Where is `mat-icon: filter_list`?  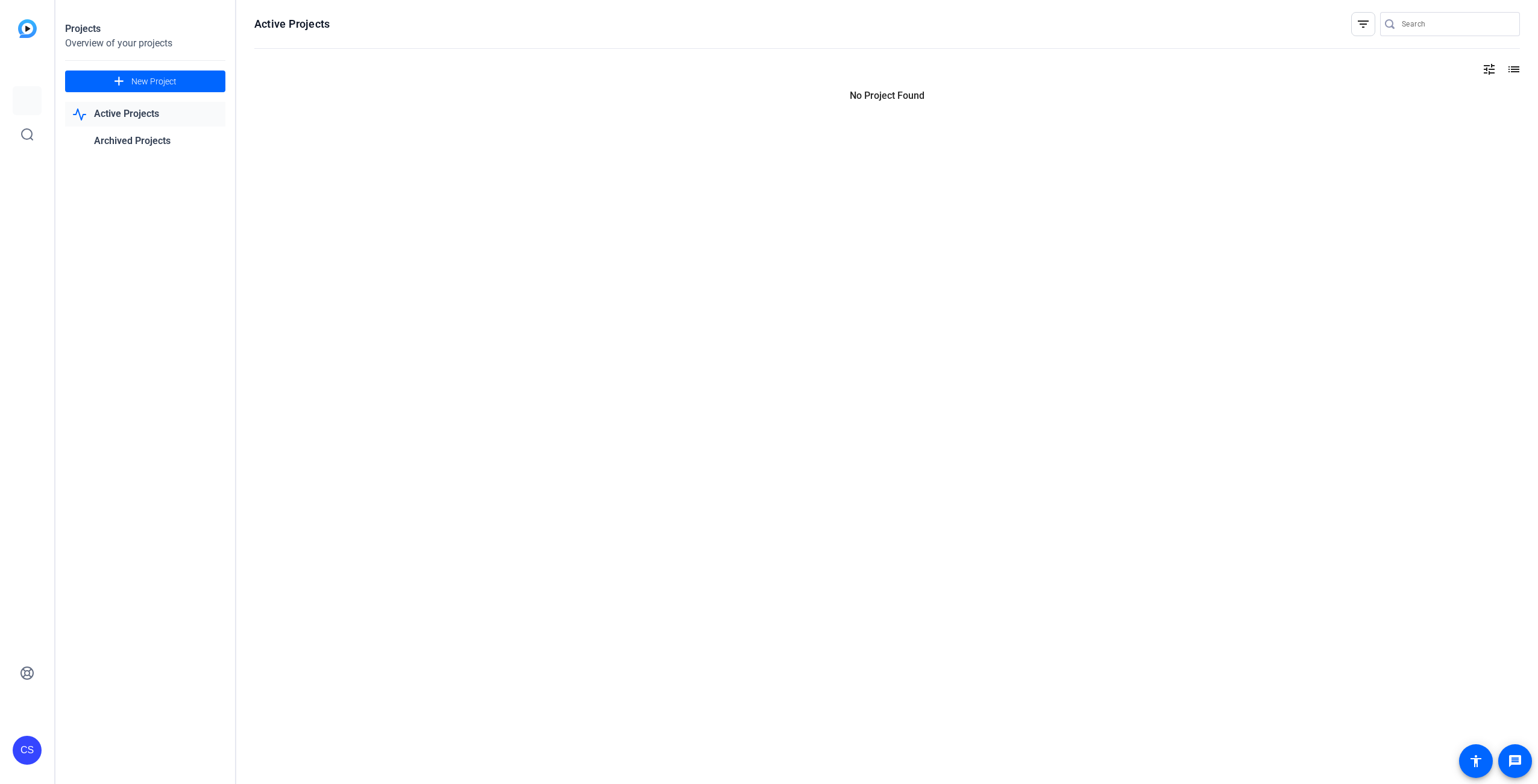 mat-icon: filter_list is located at coordinates (1364, 24).